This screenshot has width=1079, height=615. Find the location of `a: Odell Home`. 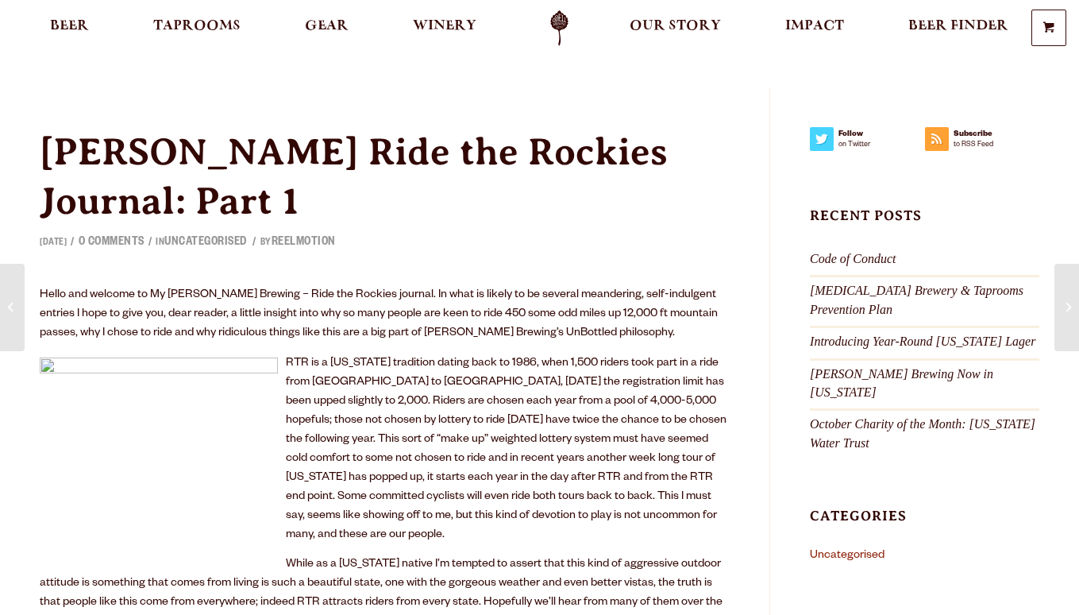

a: Odell Home is located at coordinates (559, 28).